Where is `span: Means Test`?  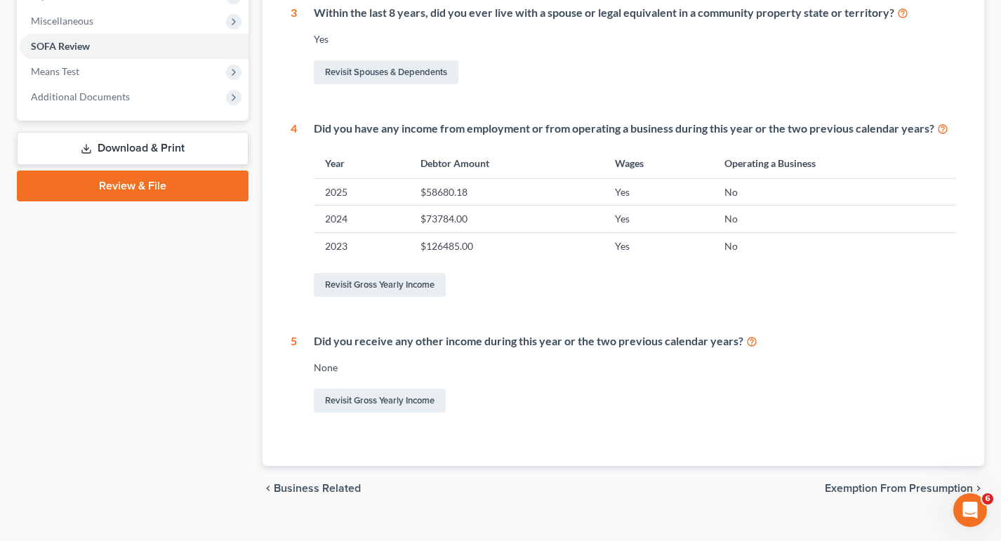 span: Means Test is located at coordinates (55, 71).